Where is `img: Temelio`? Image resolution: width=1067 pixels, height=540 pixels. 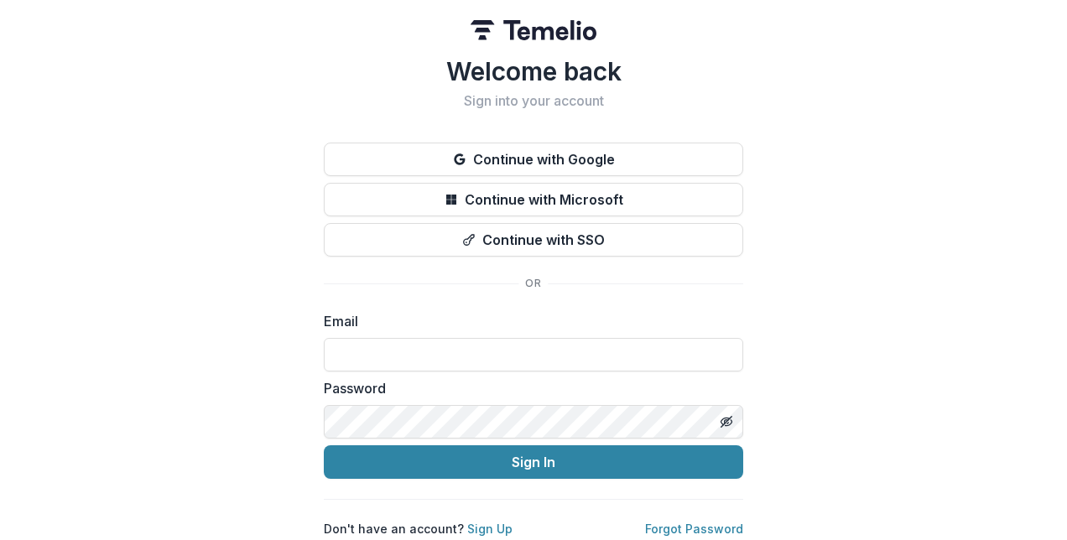 img: Temelio is located at coordinates (533, 30).